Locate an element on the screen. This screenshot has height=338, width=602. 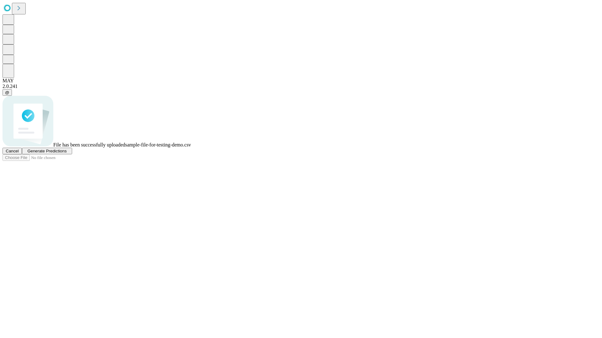
button: Cancel is located at coordinates (12, 151).